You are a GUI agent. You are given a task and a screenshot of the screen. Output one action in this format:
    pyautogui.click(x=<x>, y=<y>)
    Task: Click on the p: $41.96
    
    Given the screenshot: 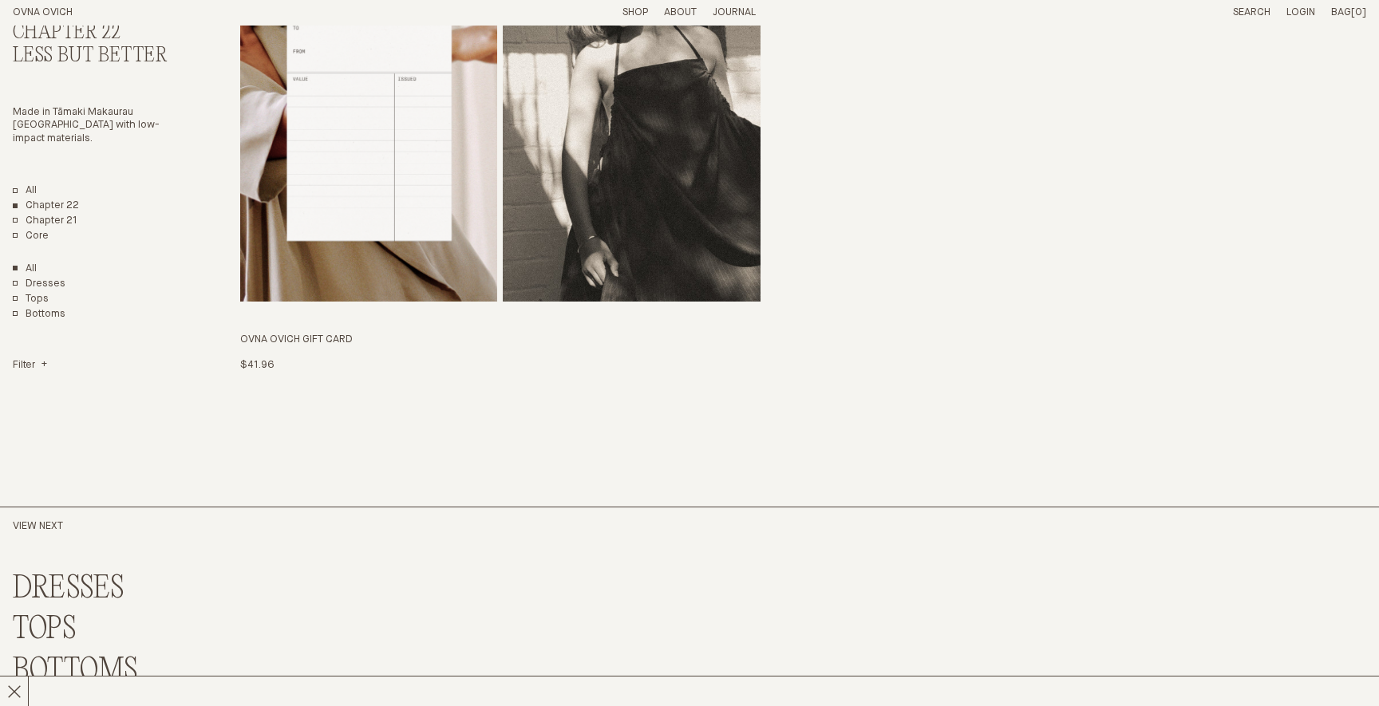 What is the action you would take?
    pyautogui.click(x=257, y=366)
    